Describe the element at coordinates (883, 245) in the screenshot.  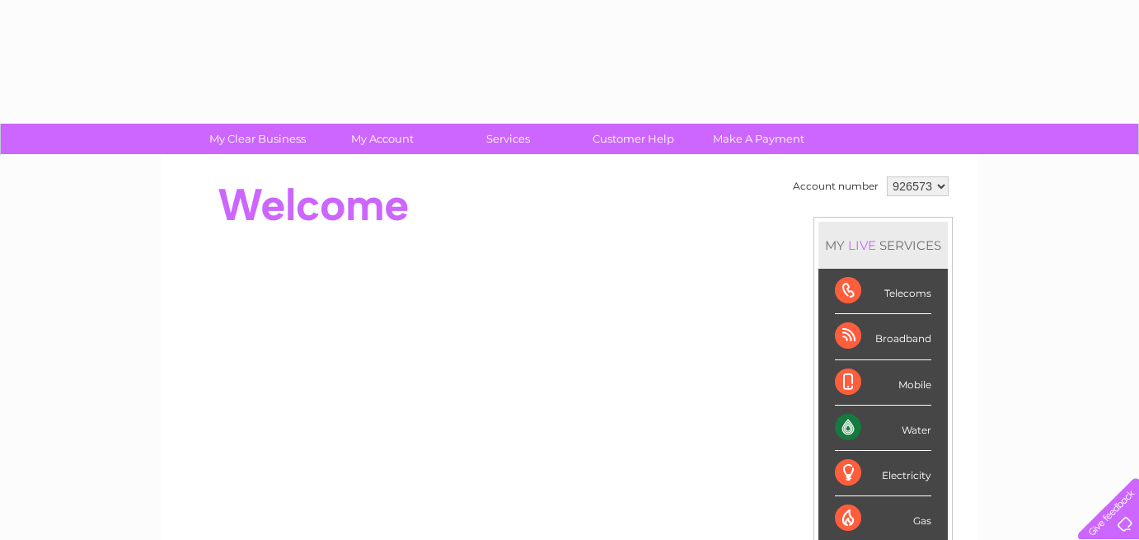
I see `div: MY SERVICES` at that location.